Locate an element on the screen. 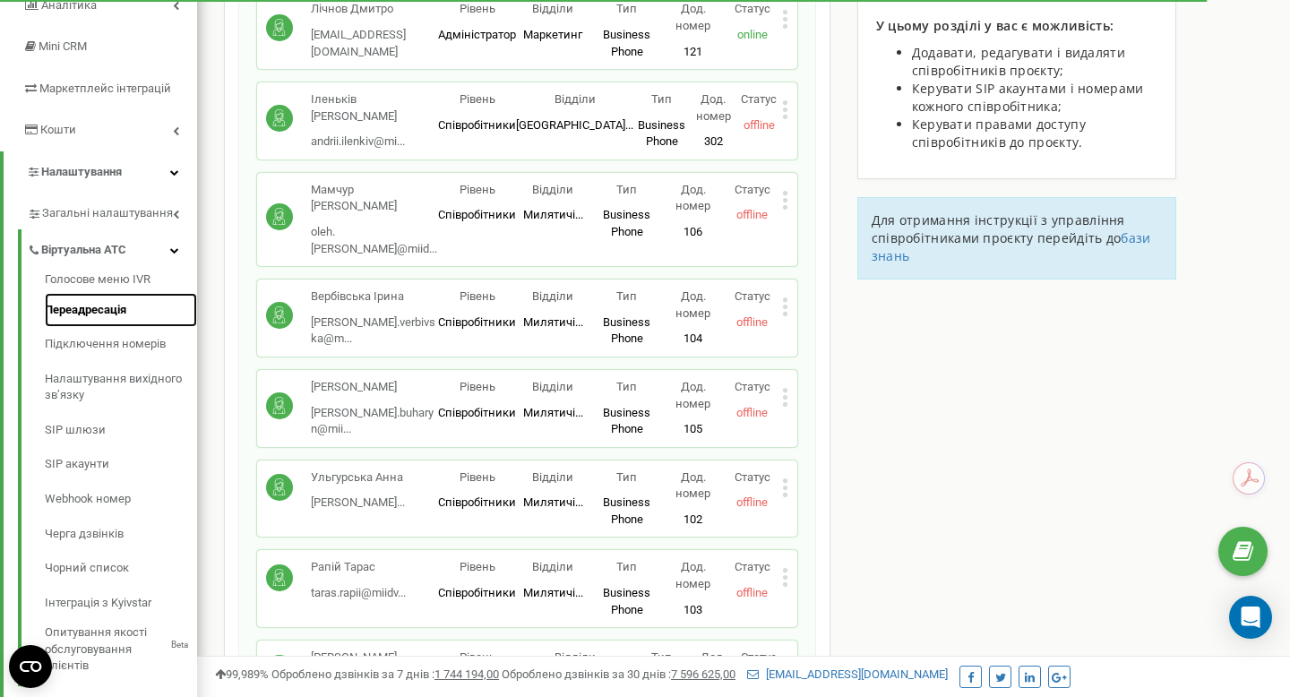 The image size is (1290, 697). a: Віртуальна АТС is located at coordinates (112, 247).